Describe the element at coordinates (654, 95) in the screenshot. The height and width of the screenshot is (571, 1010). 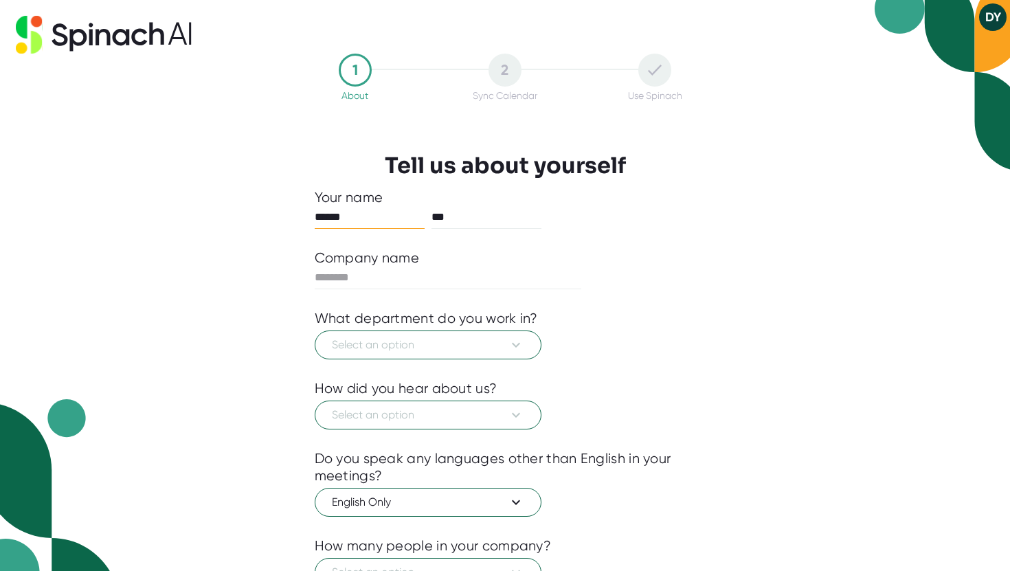
I see `div: Use Spinach` at that location.